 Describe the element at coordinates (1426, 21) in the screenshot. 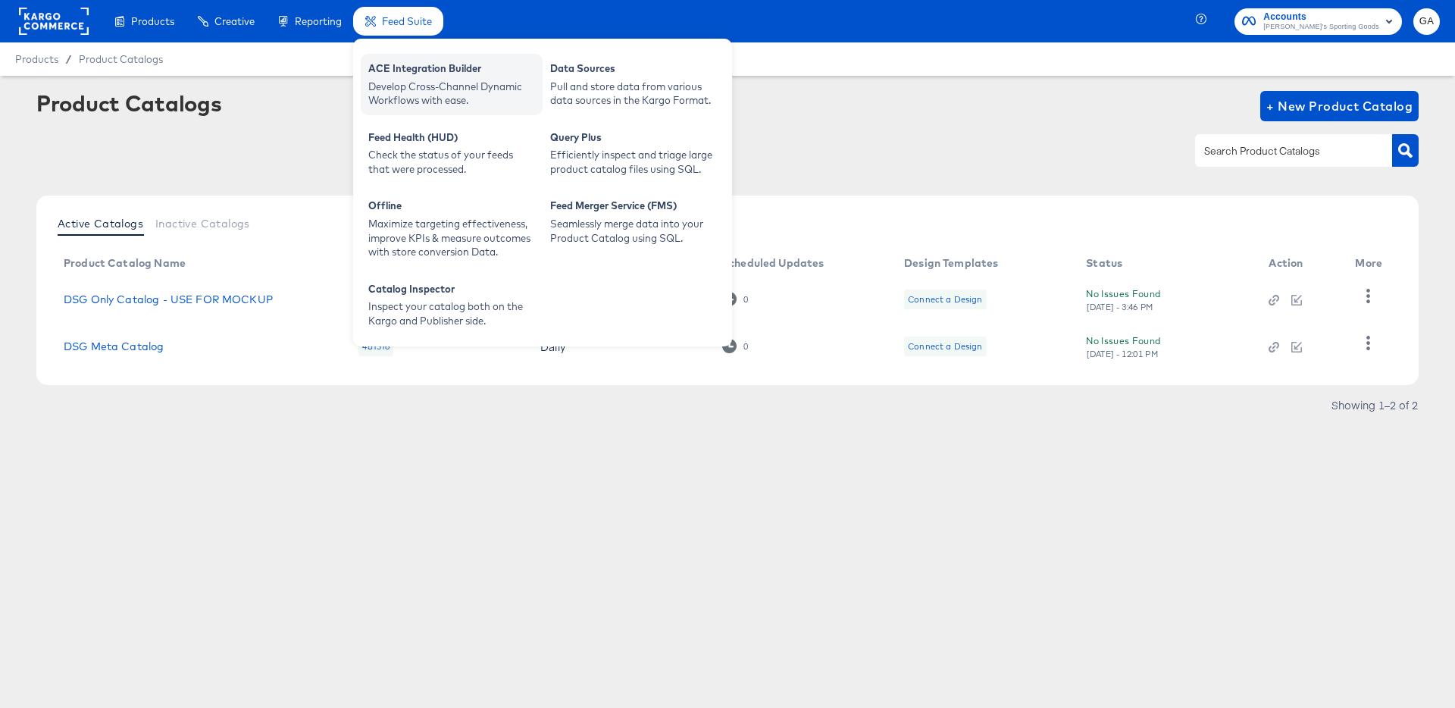

I see `button: GA` at that location.